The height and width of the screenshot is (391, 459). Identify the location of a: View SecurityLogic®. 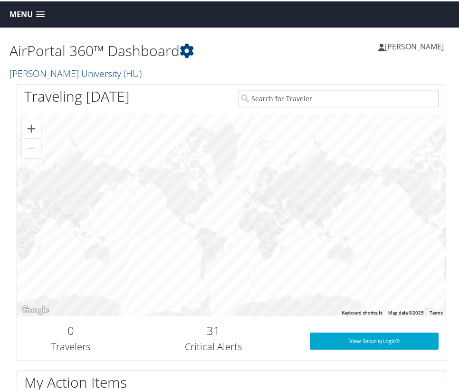
(374, 340).